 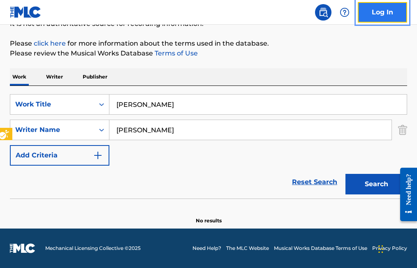 What do you see at coordinates (207, 248) in the screenshot?
I see `a: Need Help?` at bounding box center [207, 248].